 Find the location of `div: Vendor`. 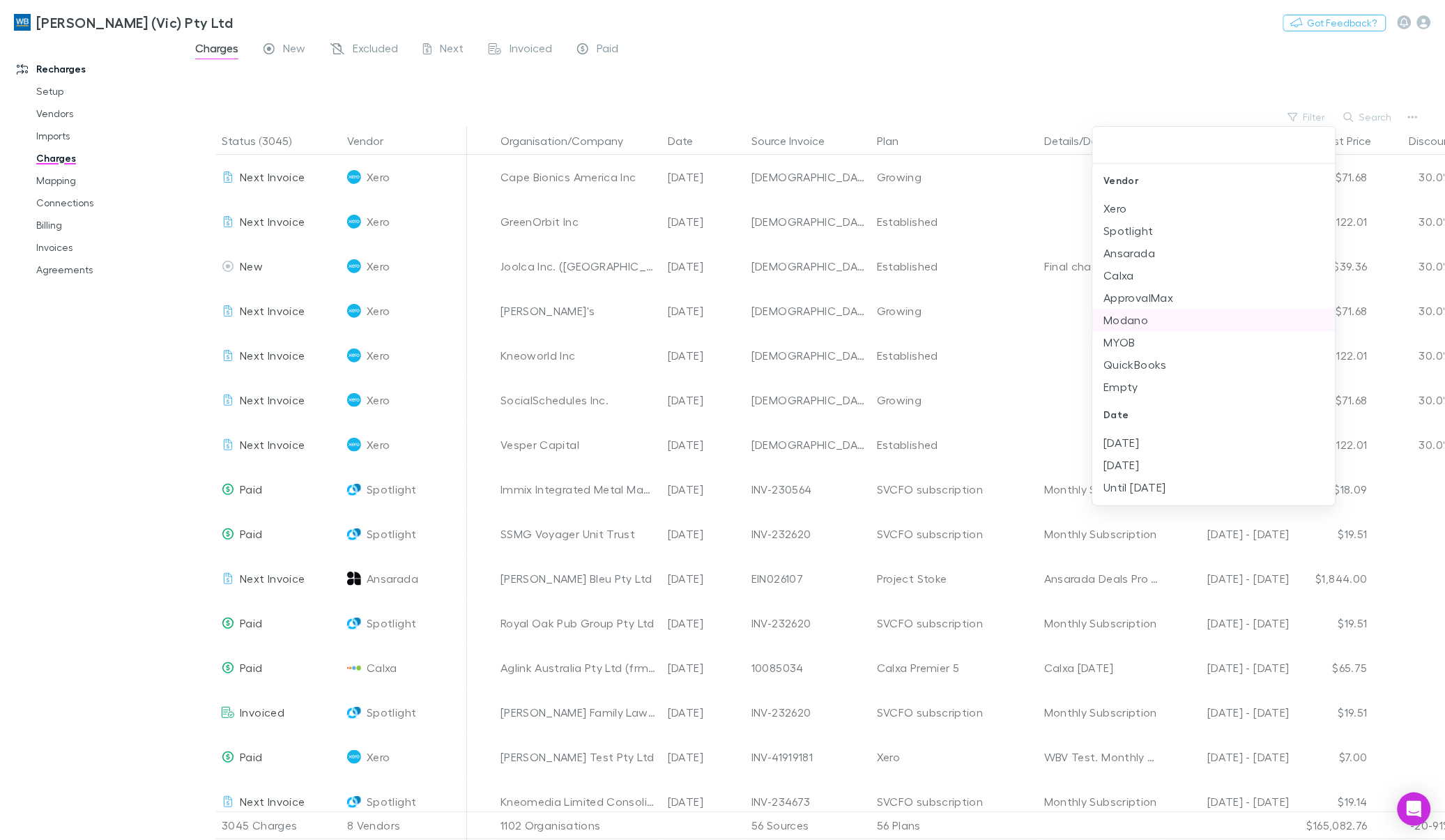

div: Vendor is located at coordinates (1215, 181).